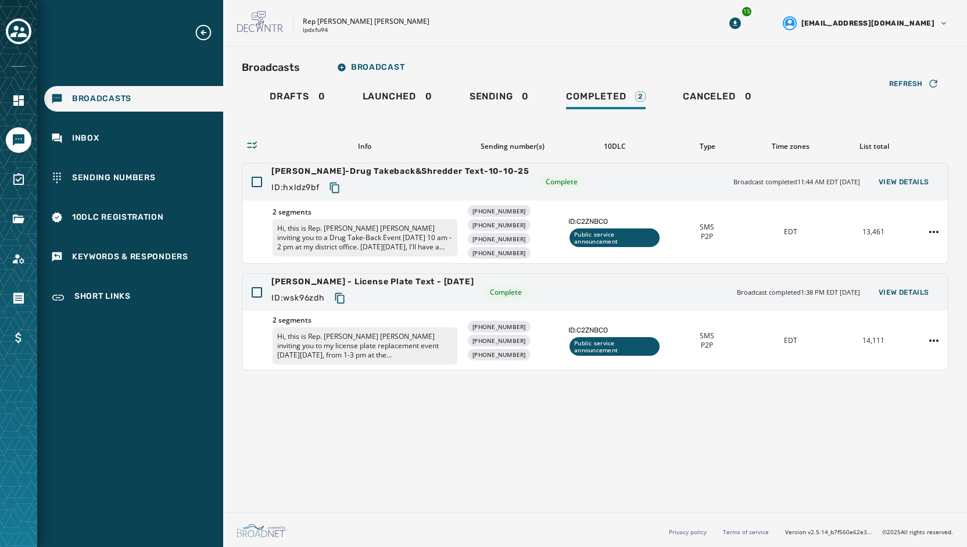 This screenshot has height=547, width=967. What do you see at coordinates (841, 532) in the screenshot?
I see `span: v2.5.14_b7f560e62e3347fd09829e8ac9922915a95fe427` at bounding box center [841, 532].